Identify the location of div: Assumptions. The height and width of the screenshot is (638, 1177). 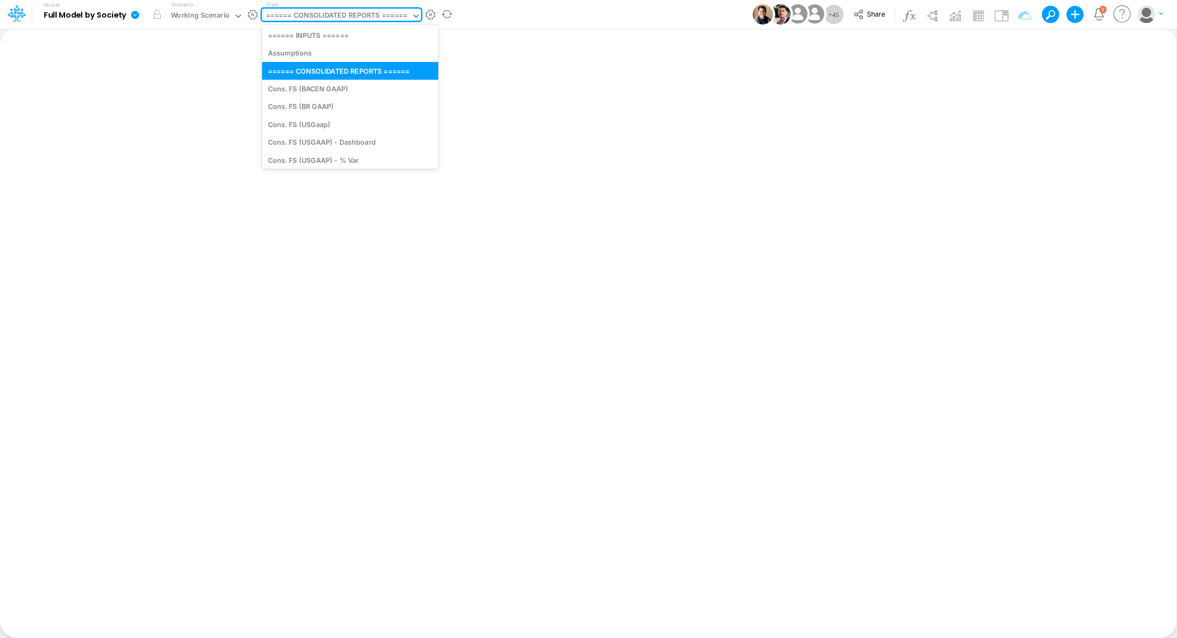
(350, 53).